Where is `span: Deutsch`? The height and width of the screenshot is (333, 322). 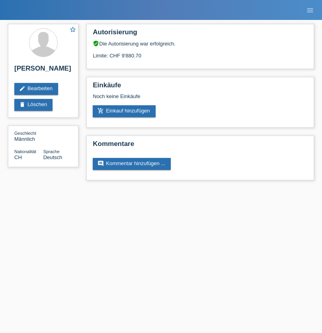 span: Deutsch is located at coordinates (53, 157).